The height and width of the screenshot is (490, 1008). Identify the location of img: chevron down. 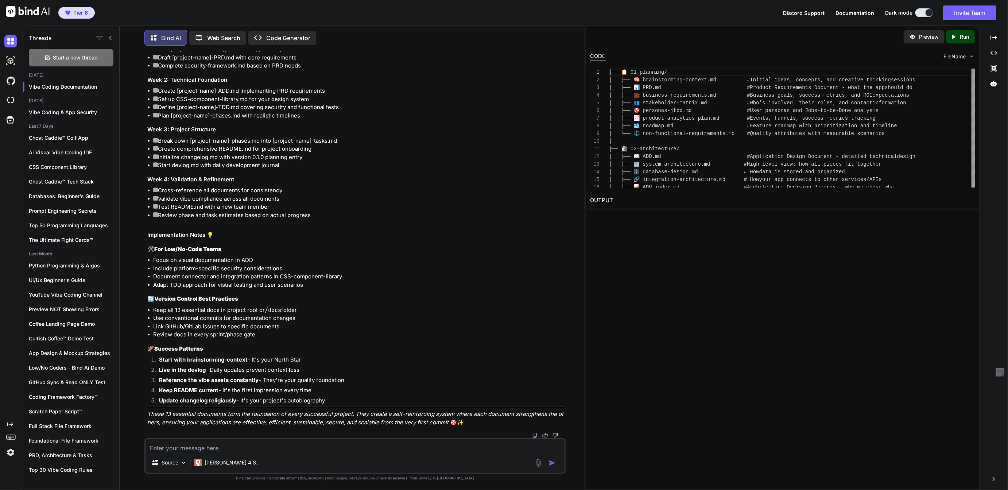
(972, 56).